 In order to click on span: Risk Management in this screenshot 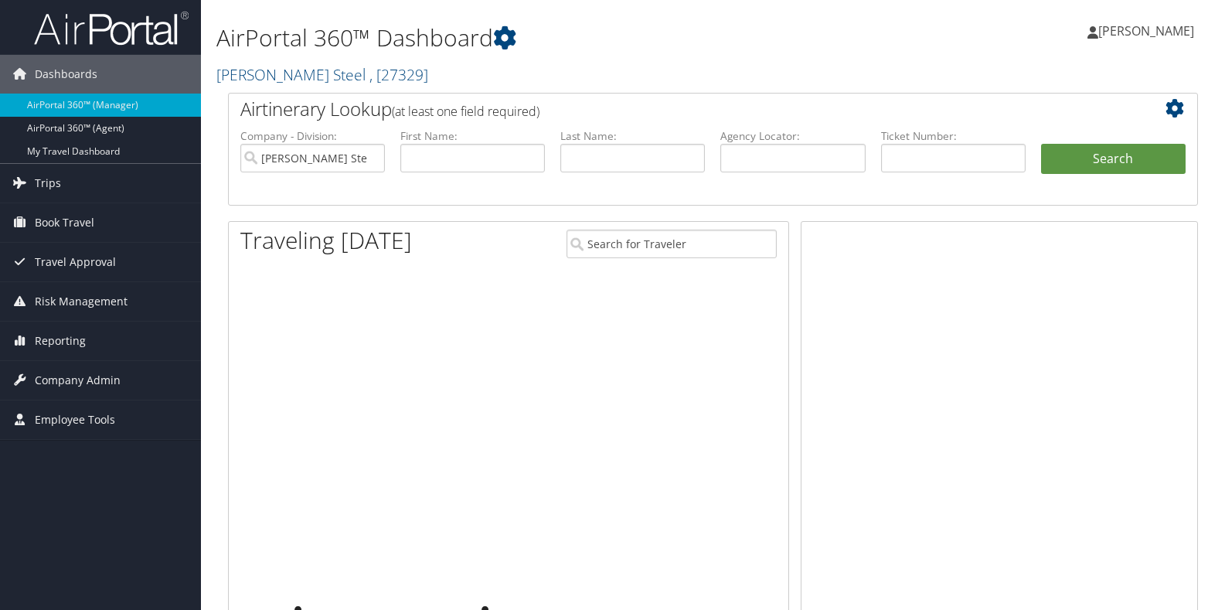, I will do `click(81, 302)`.